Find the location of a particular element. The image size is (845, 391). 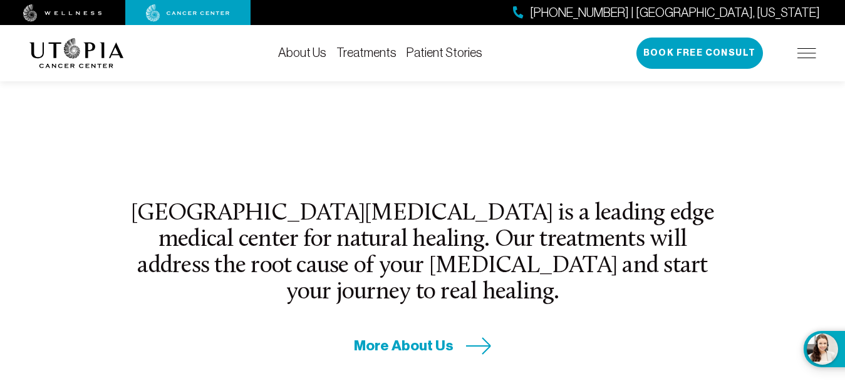

button: Book Free Consult is located at coordinates (700, 53).